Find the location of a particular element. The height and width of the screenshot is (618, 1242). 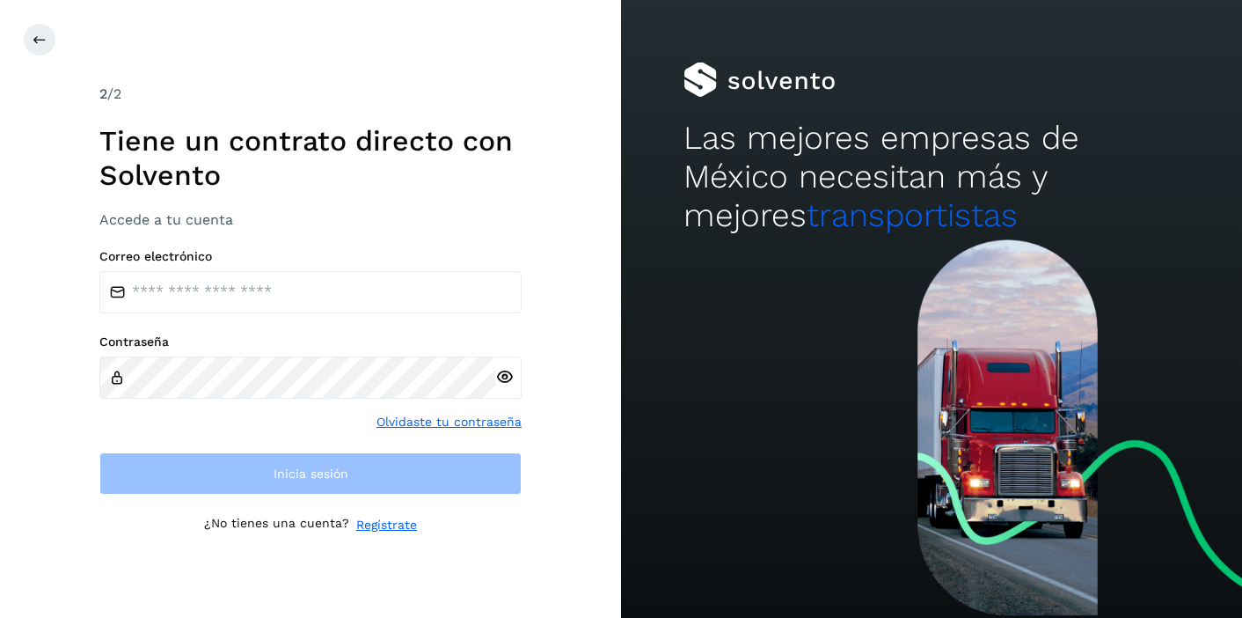

span: Inicia sesión is located at coordinates (311, 473).